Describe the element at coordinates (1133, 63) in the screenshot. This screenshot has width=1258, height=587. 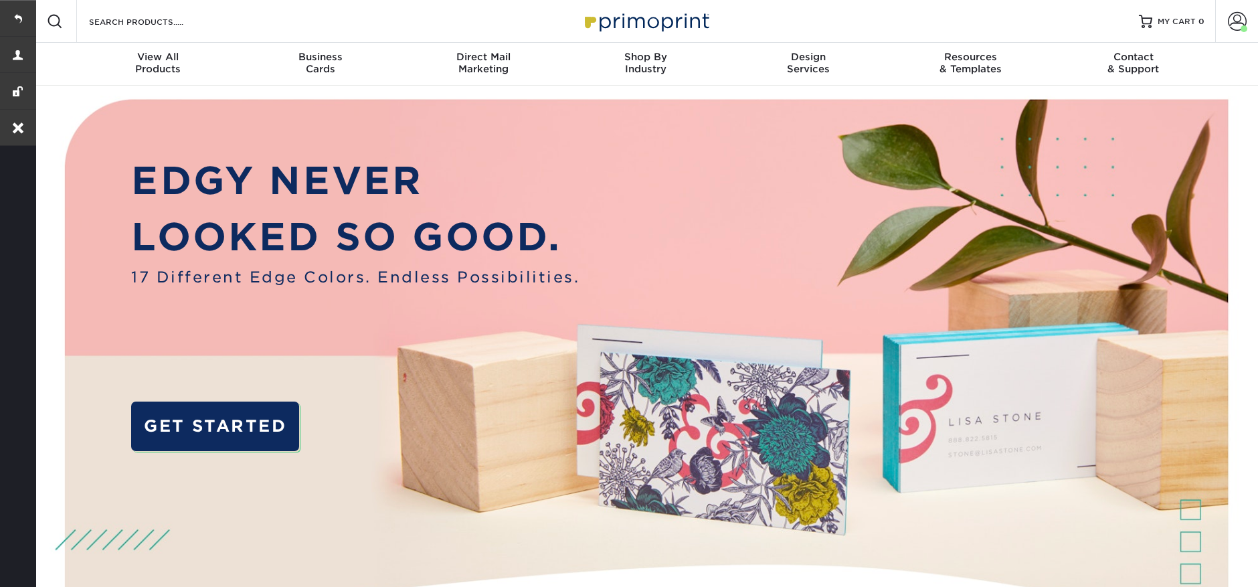
I see `div: & Support` at that location.